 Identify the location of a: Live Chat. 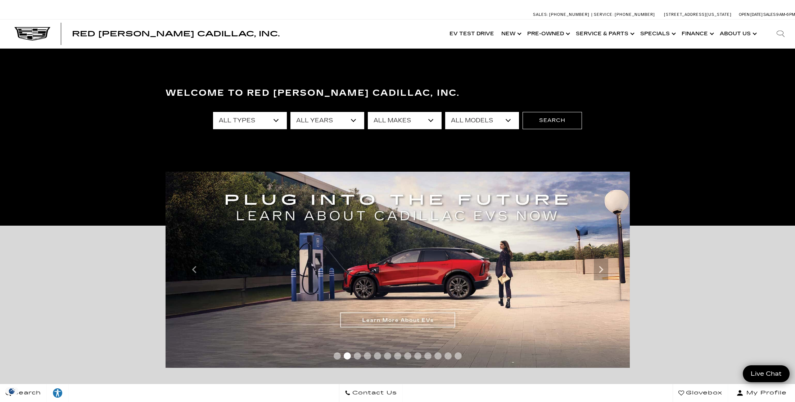
(766, 374).